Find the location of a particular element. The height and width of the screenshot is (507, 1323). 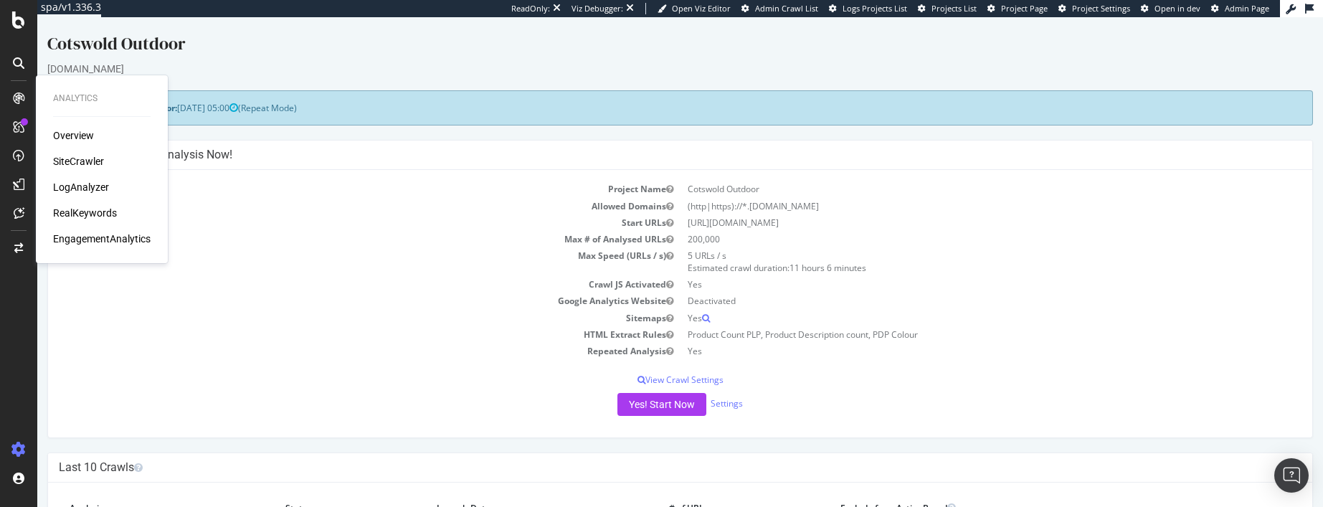

th: Exclude from ActionBoard is located at coordinates (985, 491).